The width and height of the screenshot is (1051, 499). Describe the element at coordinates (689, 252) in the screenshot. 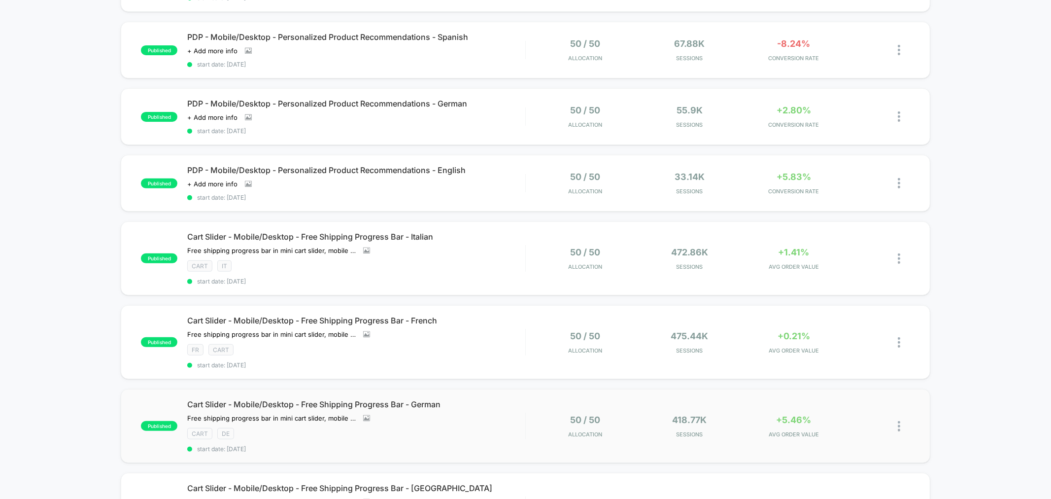

I see `span: 472.86k` at that location.